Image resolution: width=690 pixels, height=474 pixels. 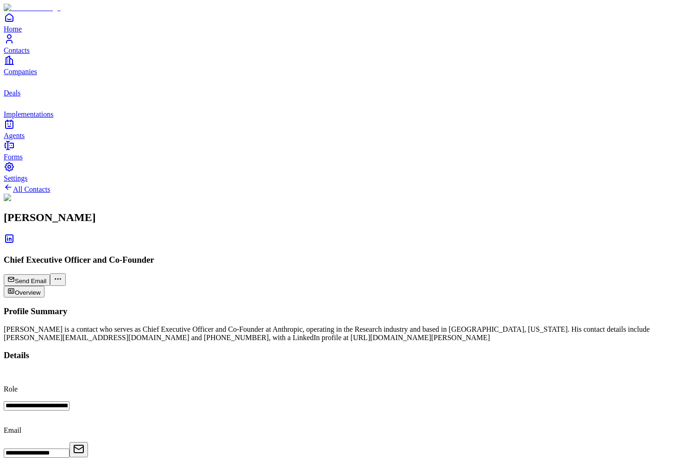 I want to click on h3: Chief Executive Officer and Co-Founder, so click(x=345, y=260).